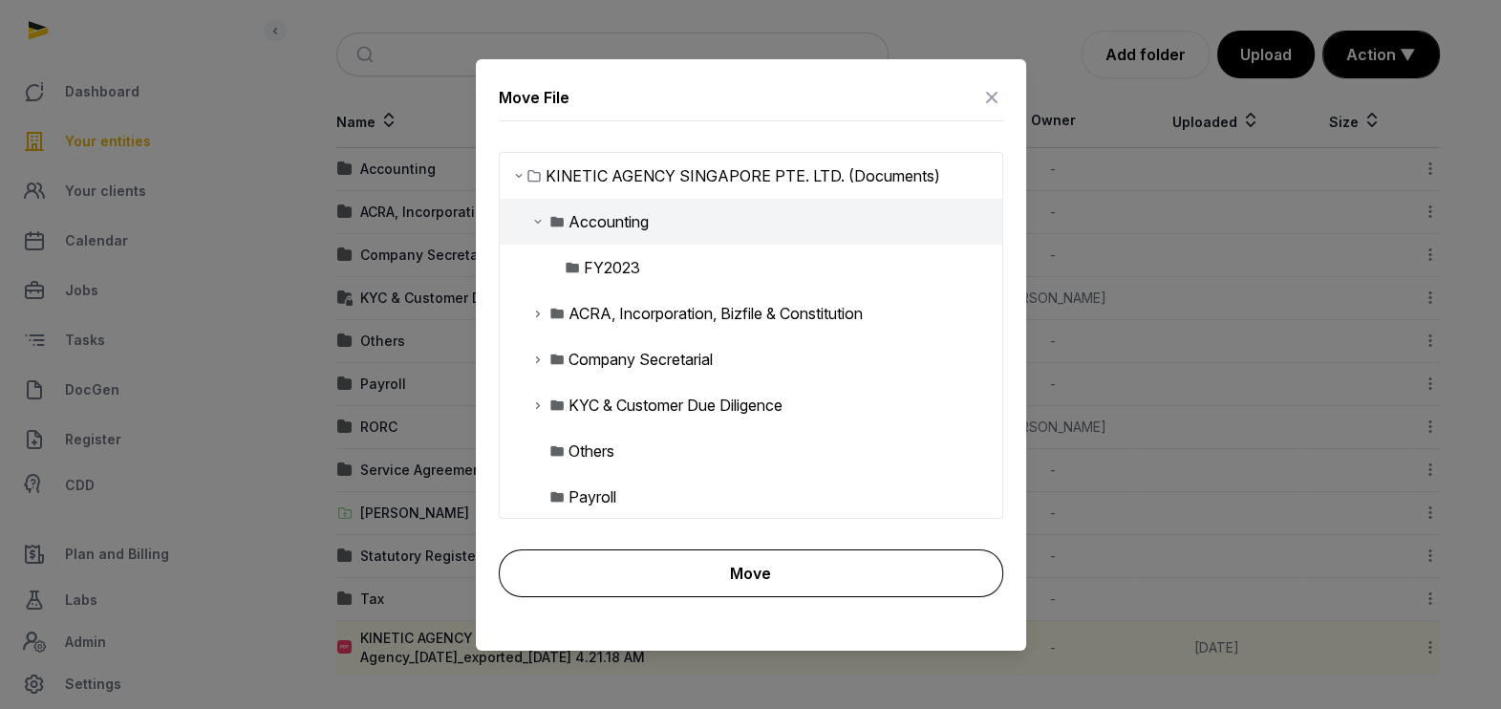 This screenshot has height=709, width=1501. Describe the element at coordinates (675, 405) in the screenshot. I see `div: KYC & Customer Due Diligence` at that location.